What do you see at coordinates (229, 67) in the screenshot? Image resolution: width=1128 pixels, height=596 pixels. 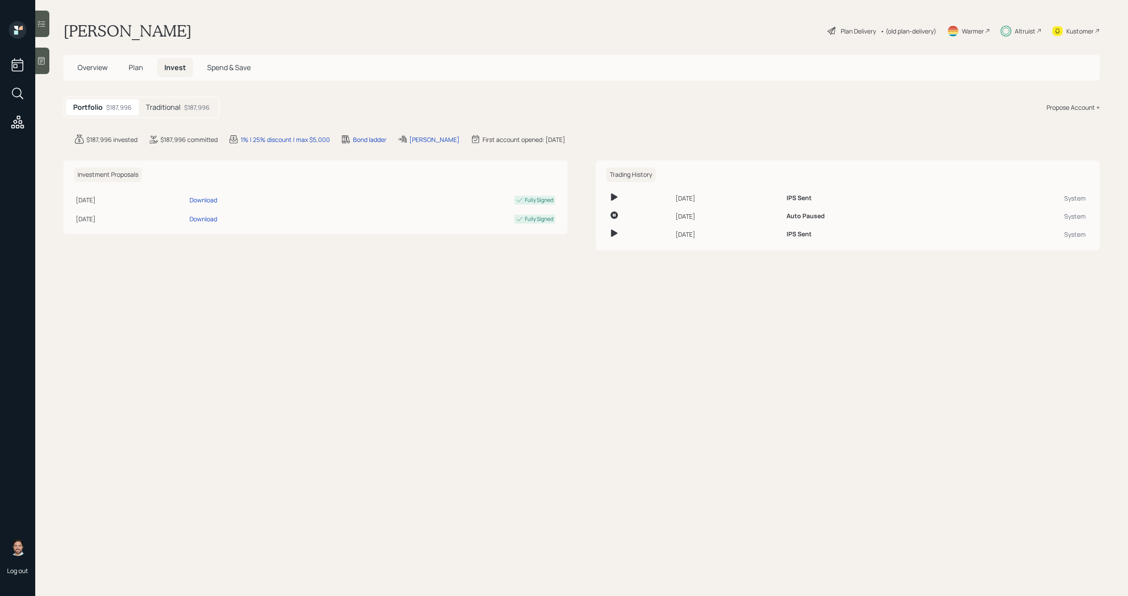 I see `span: Spend & Save` at bounding box center [229, 67].